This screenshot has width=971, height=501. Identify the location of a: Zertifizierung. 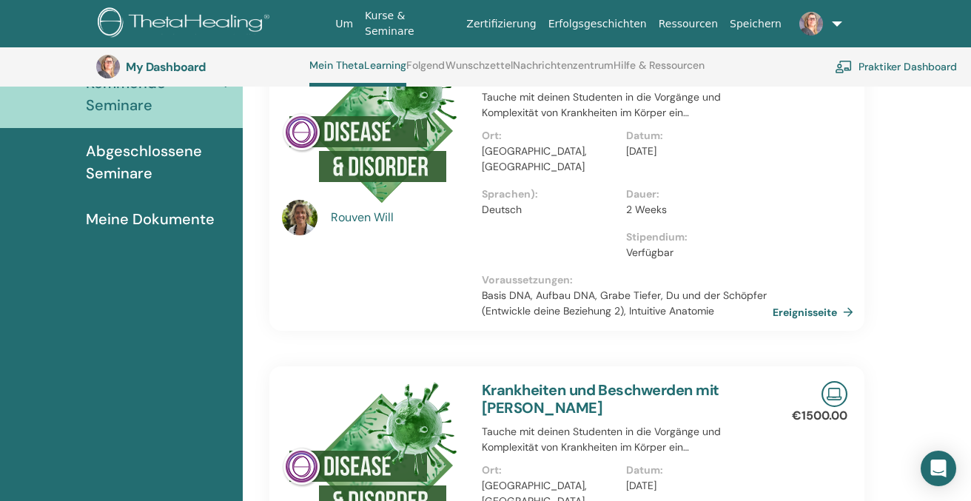
(501, 24).